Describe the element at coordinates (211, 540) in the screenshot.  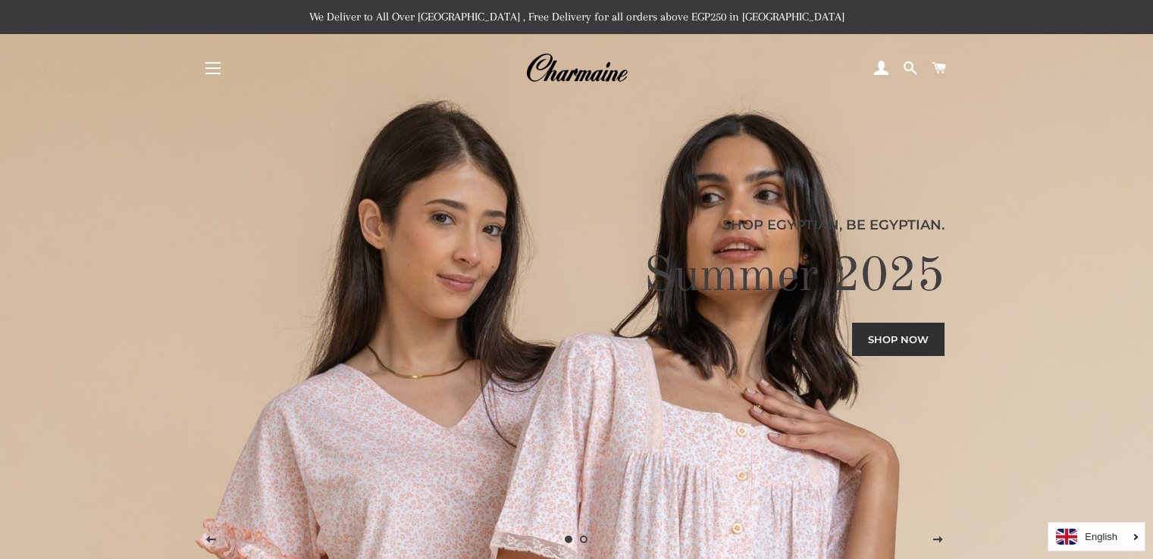
I see `button: Previous slide` at that location.